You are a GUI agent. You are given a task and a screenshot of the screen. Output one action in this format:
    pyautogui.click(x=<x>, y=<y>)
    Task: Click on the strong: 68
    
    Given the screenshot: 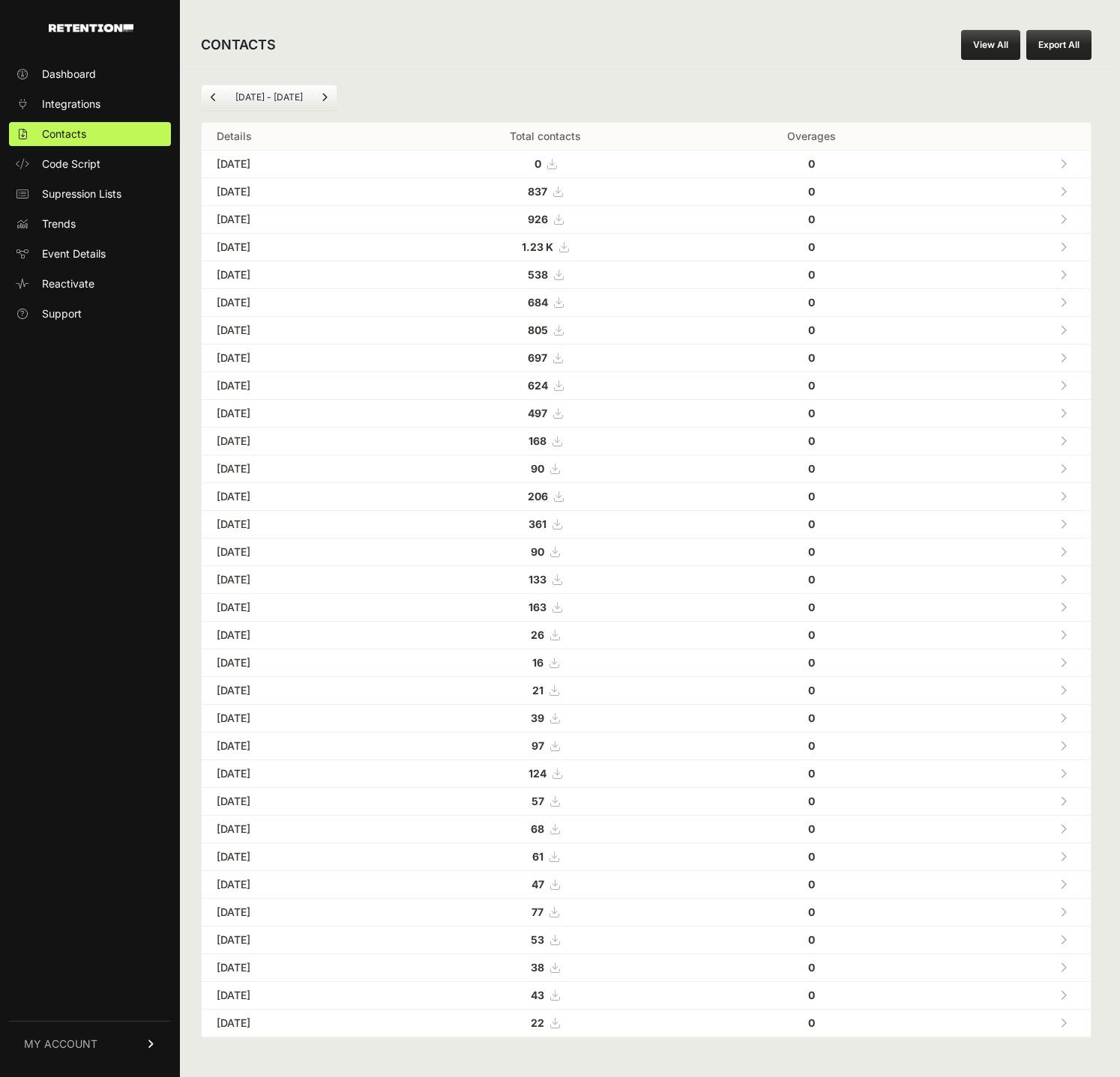 What is the action you would take?
    pyautogui.click(x=537, y=828)
    